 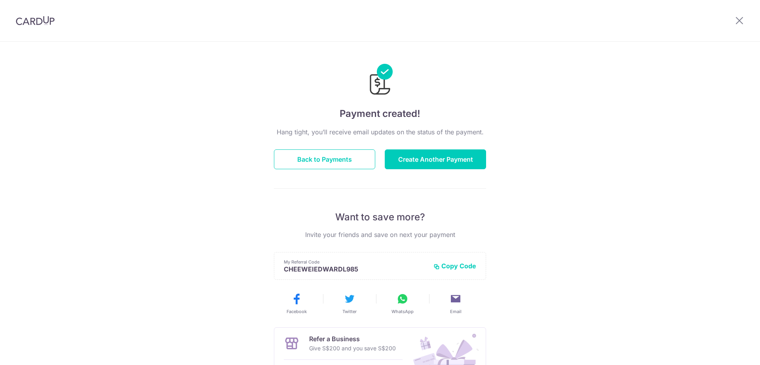 I want to click on p: Want to save more?, so click(x=380, y=217).